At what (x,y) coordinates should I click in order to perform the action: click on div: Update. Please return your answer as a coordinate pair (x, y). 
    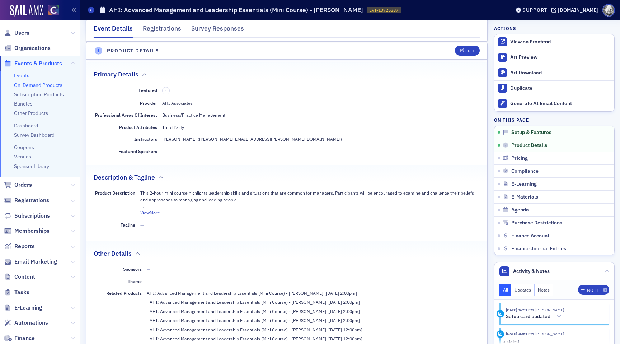
    Looking at the image, I should click on (500, 333).